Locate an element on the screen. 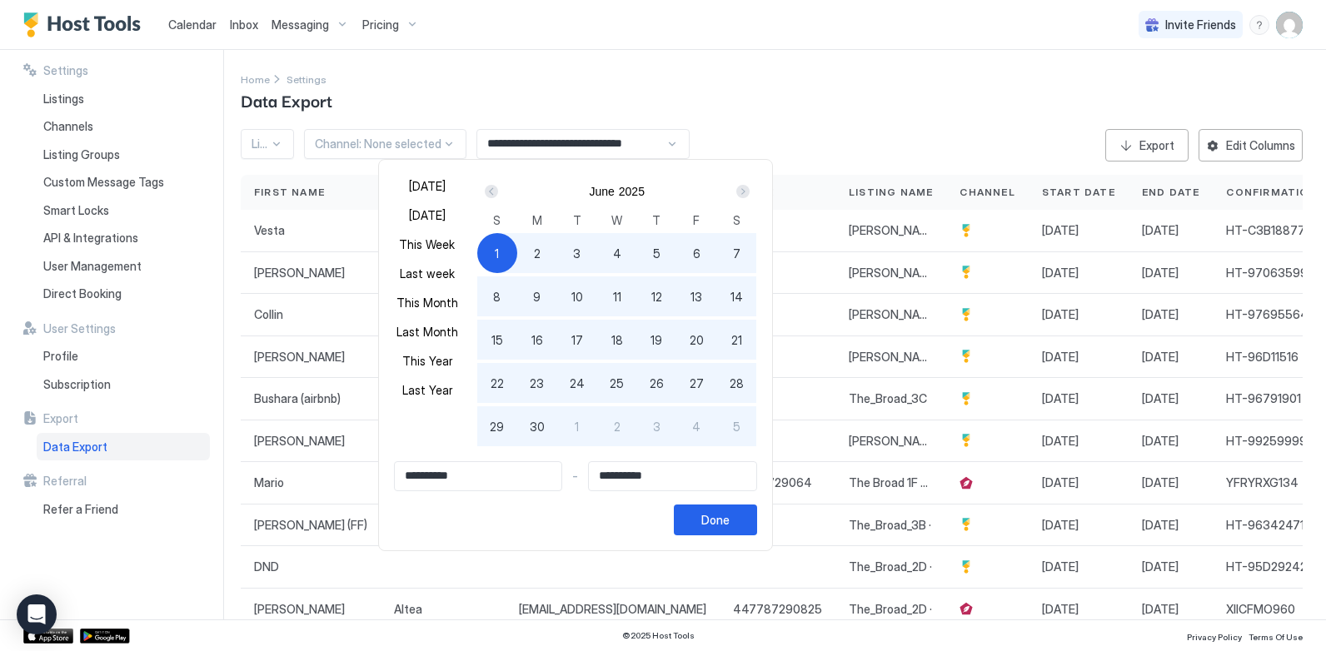  button: Done is located at coordinates (716, 520).